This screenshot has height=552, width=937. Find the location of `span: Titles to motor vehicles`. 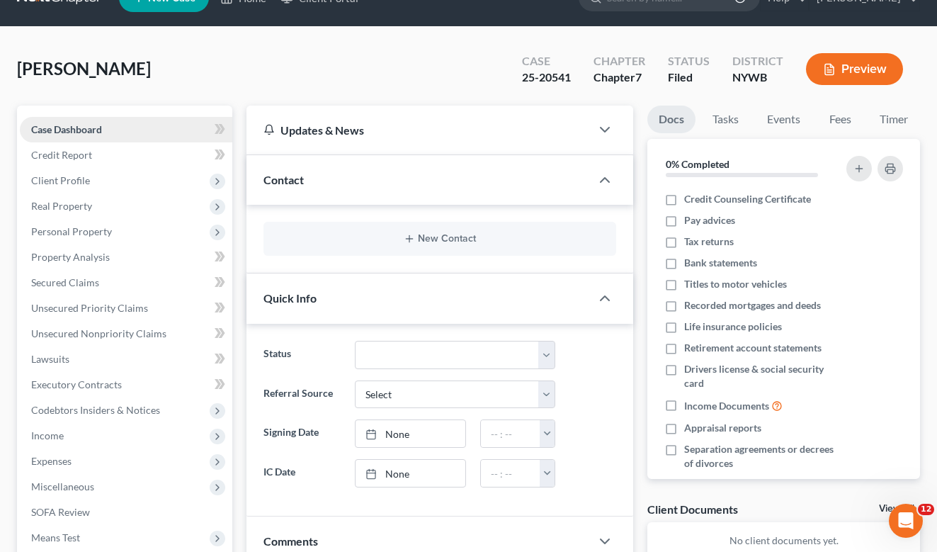

span: Titles to motor vehicles is located at coordinates (735, 284).